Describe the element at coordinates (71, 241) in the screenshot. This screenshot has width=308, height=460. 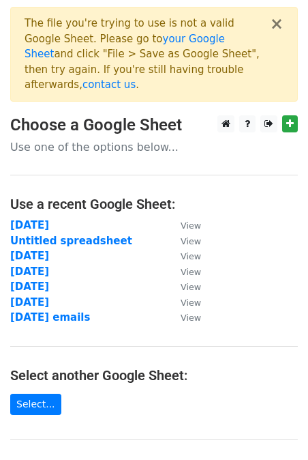
I see `a: Untitled spreadsheet` at that location.